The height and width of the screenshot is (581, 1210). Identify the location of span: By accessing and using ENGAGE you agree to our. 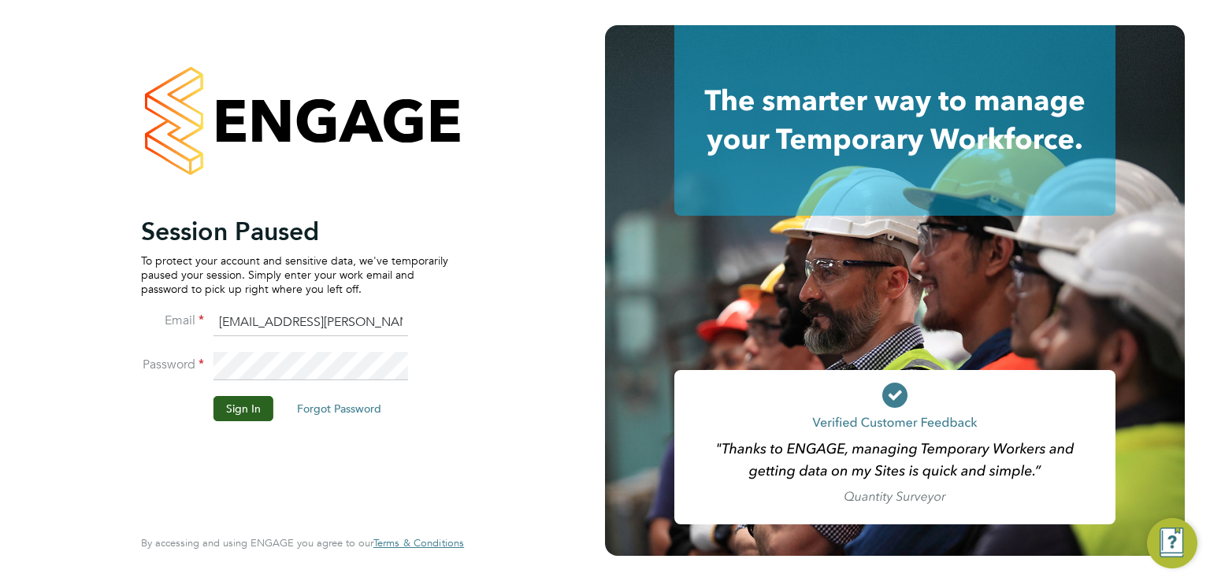
(303, 543).